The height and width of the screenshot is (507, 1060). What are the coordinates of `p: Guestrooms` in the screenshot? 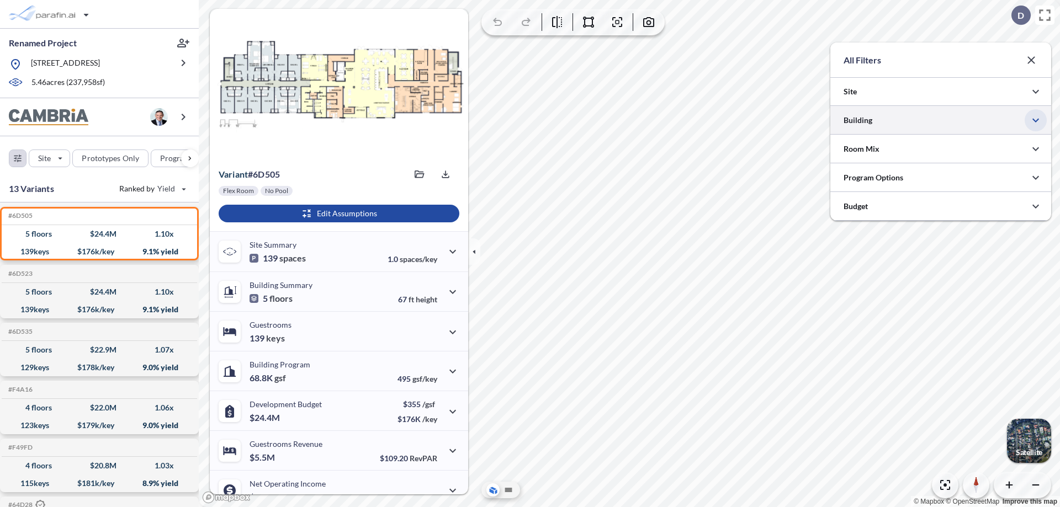 It's located at (271, 325).